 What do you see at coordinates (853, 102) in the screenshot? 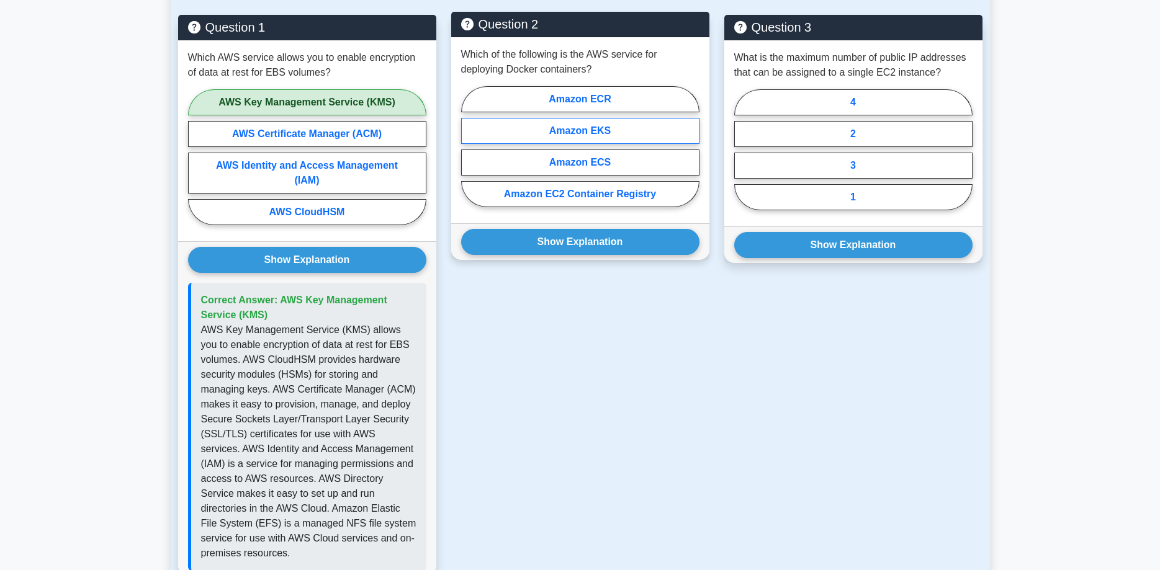
I see `label: 4` at bounding box center [853, 102].